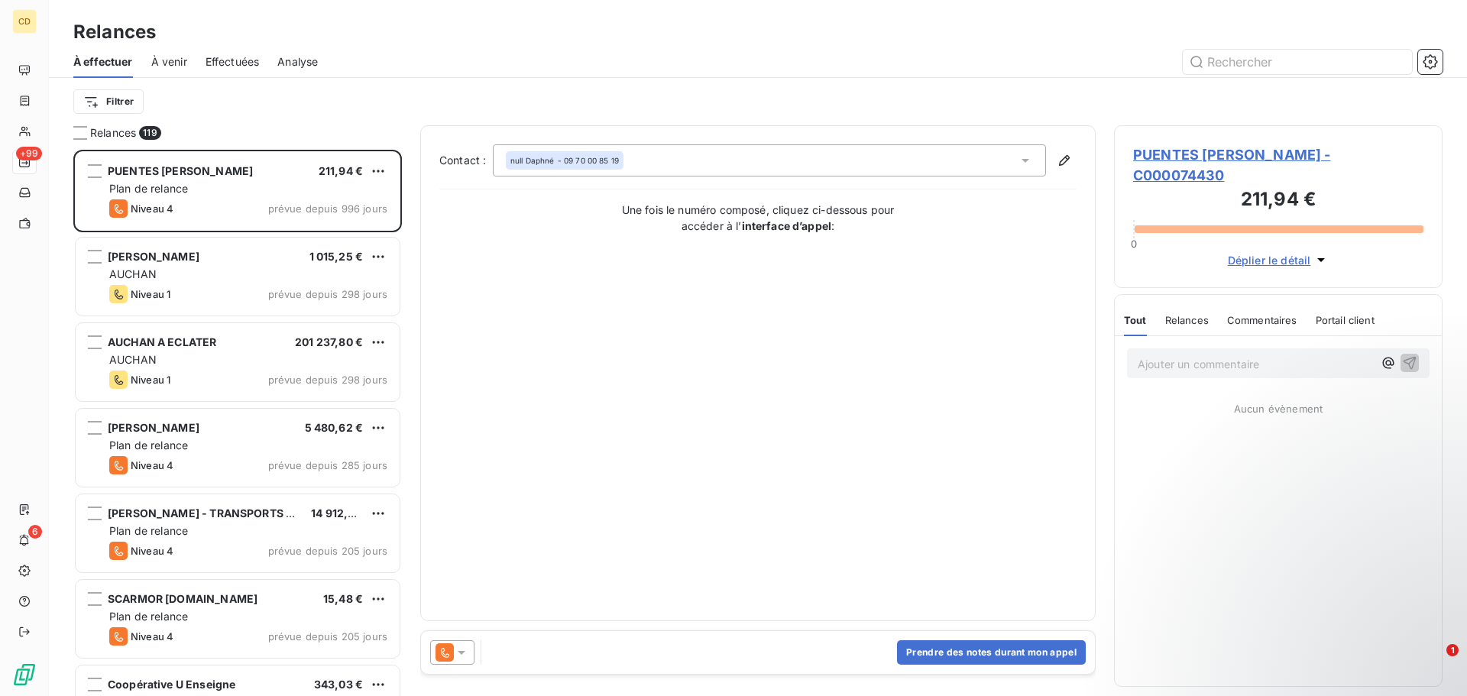  Describe the element at coordinates (108, 102) in the screenshot. I see `button: Filtrer` at that location.